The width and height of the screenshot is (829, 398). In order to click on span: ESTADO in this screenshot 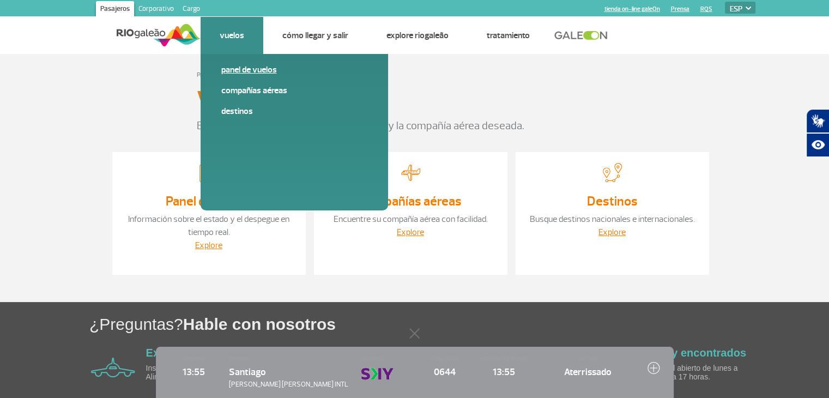, I will do `click(588, 359)`.